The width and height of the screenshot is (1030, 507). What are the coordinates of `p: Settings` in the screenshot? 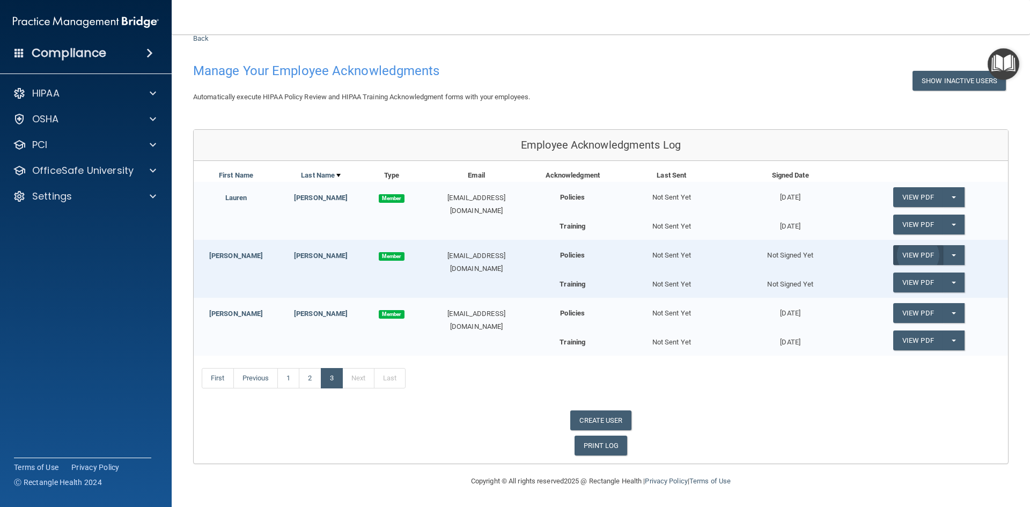 It's located at (52, 196).